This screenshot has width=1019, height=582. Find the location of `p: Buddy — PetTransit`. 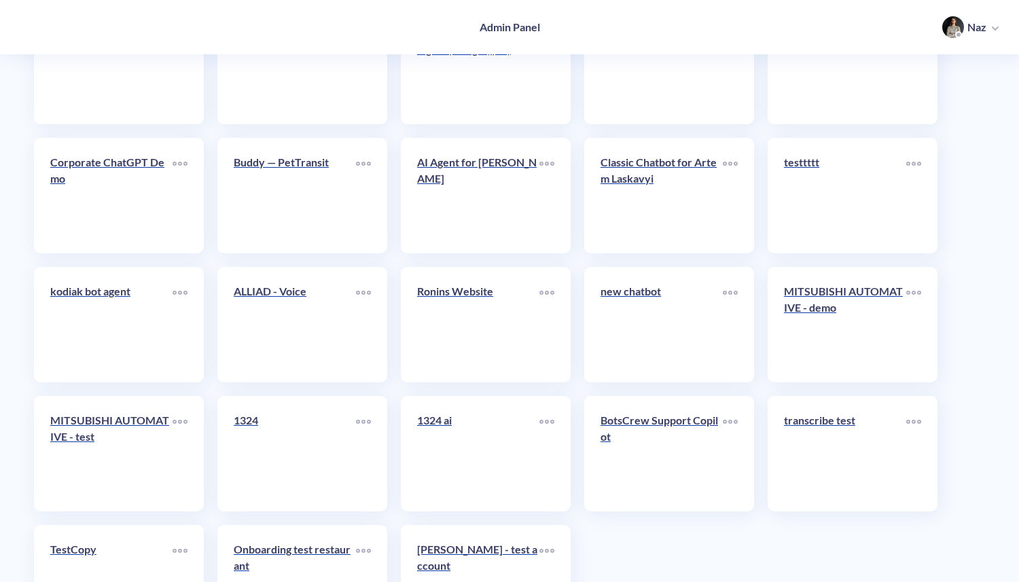

p: Buddy — PetTransit is located at coordinates (295, 162).